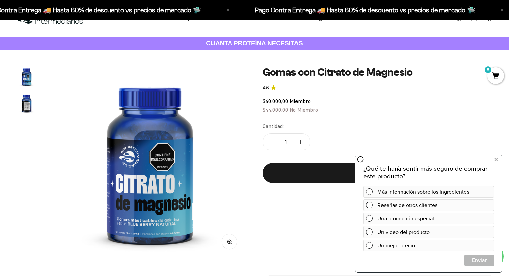  Describe the element at coordinates (124, 106) in the screenshot. I see `button: Enviar` at that location.